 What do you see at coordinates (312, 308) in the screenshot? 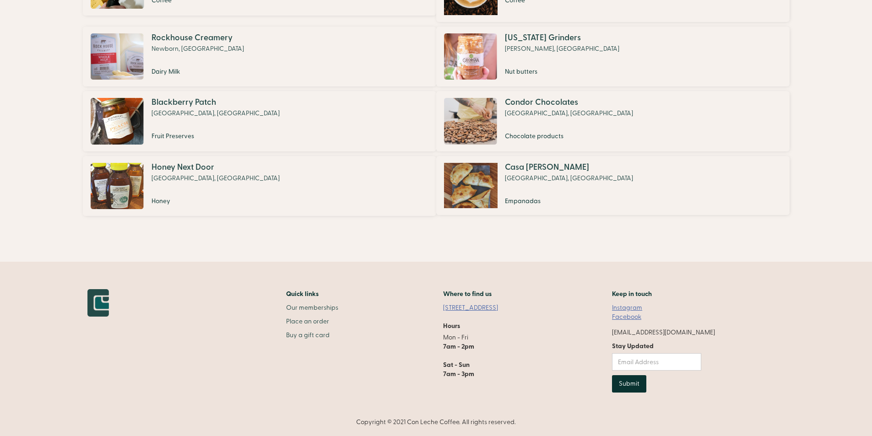
I see `a: Our memberships` at bounding box center [312, 308].